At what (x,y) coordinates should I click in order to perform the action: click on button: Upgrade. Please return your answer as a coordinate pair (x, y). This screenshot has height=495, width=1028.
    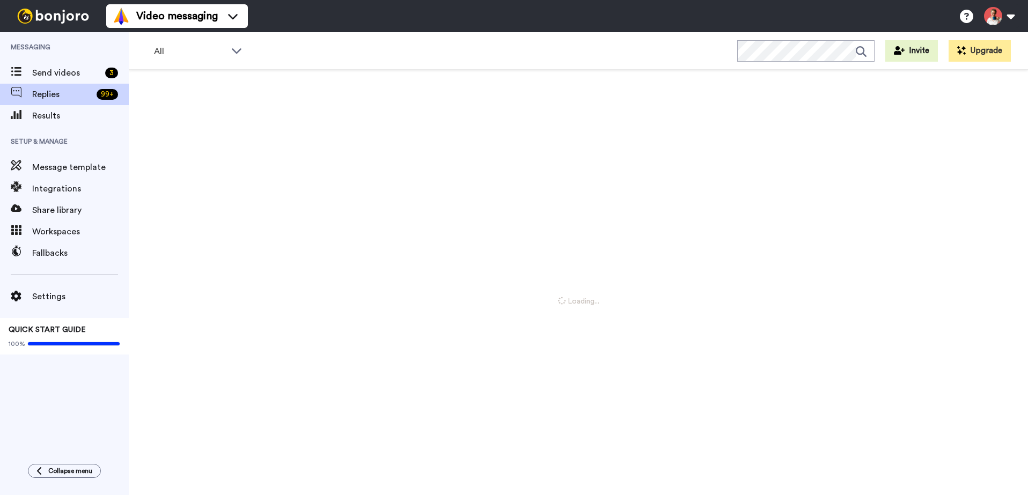
    Looking at the image, I should click on (980, 51).